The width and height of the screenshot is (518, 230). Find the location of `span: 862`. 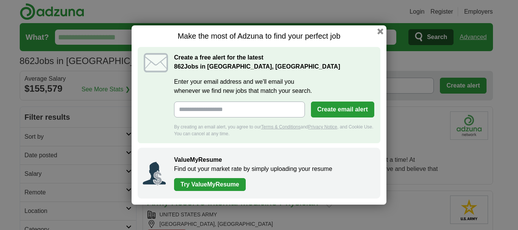

span: 862 is located at coordinates (179, 67).